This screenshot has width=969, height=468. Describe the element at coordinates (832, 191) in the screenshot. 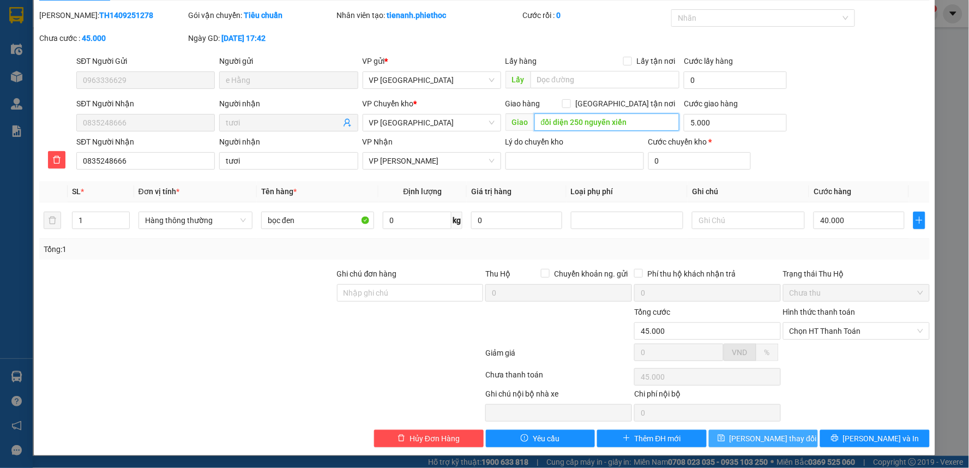

I see `span: Cước hàng` at that location.